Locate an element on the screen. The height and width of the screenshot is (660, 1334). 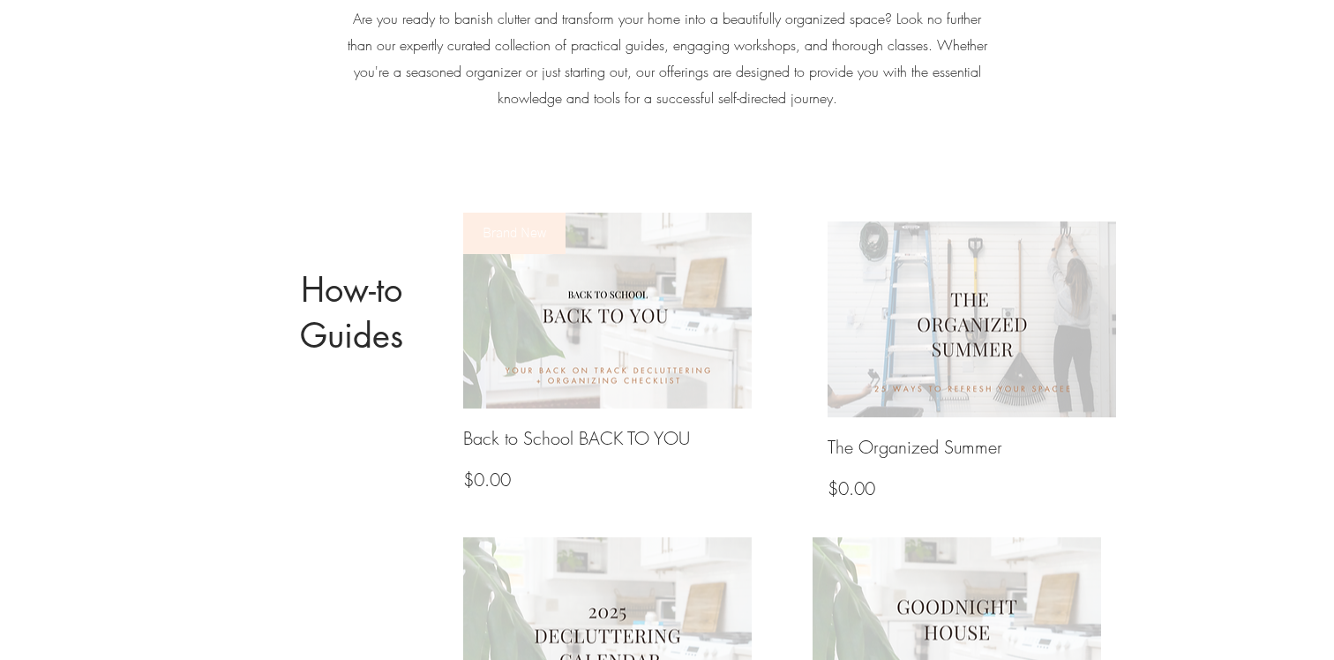
span: Are you ready to banish clutter and transform your home into a beautifully organized space? Look ... is located at coordinates (667, 57).